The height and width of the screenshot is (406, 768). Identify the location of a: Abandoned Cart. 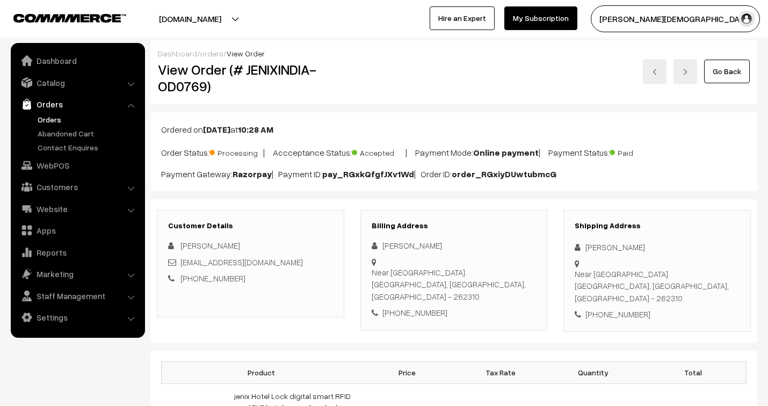
(88, 133).